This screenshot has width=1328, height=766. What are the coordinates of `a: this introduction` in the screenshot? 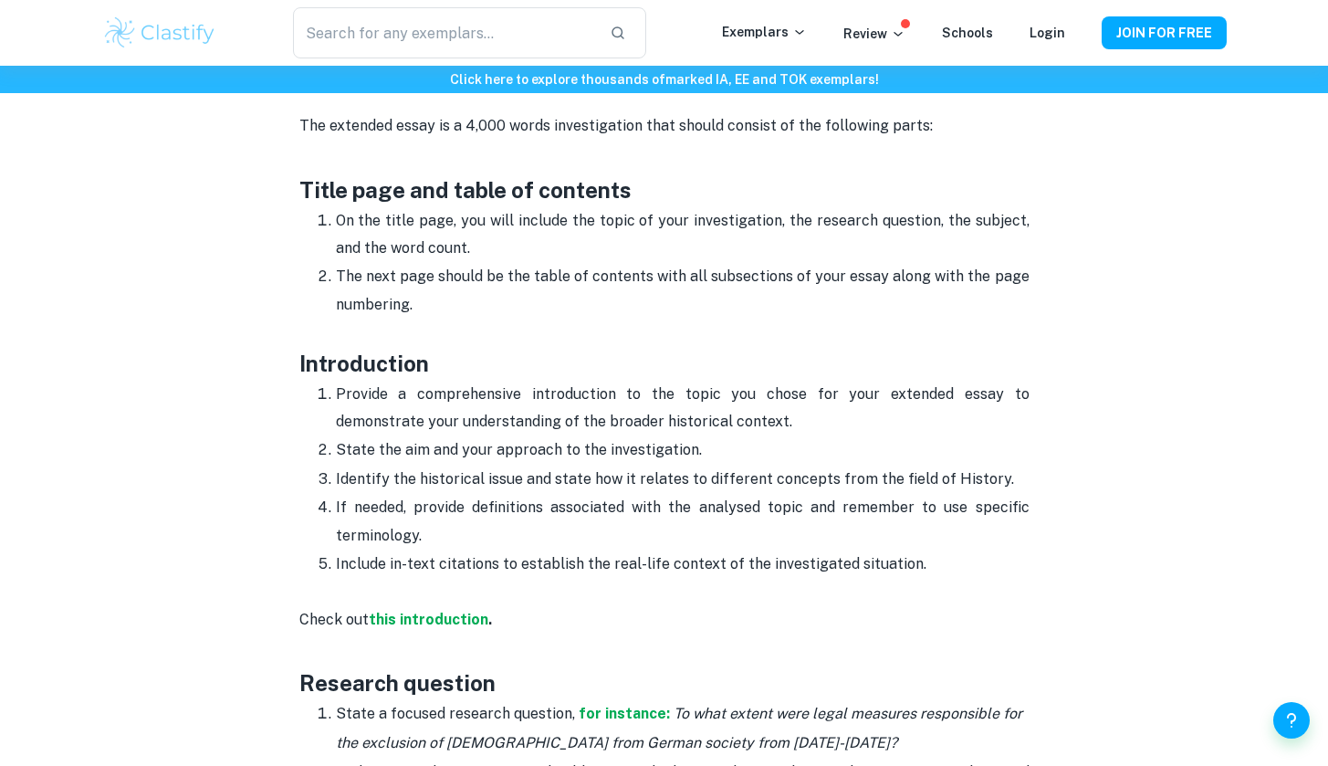 It's located at (428, 619).